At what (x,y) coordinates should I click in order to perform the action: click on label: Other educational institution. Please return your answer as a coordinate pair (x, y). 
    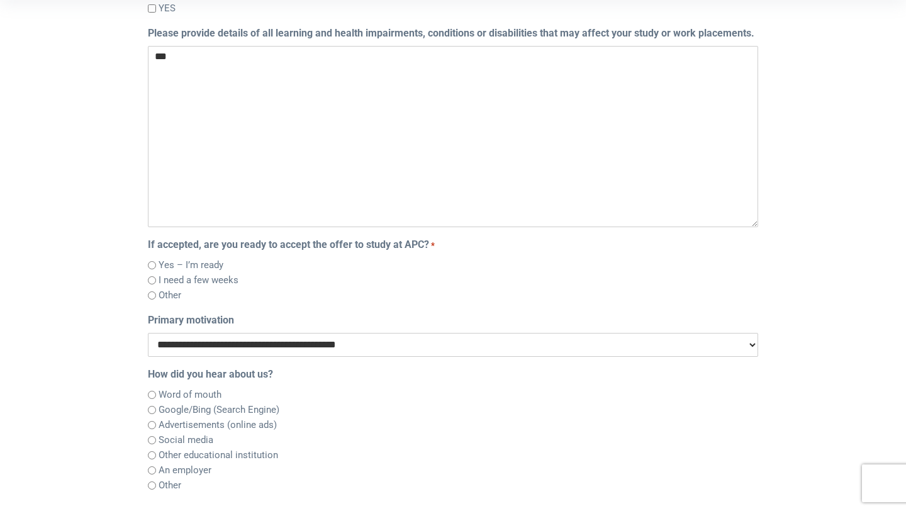
    Looking at the image, I should click on (218, 455).